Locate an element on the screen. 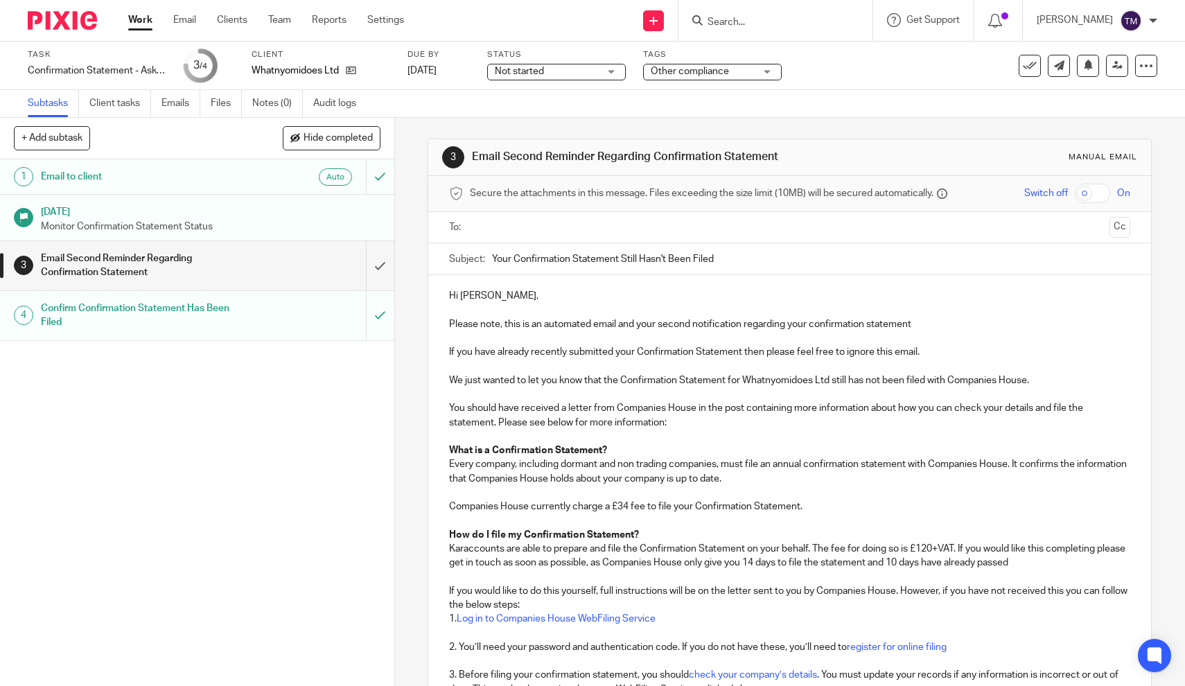 This screenshot has height=686, width=1185. p: 2. You’ll need your password and authentication code. If you do not have these, you’ll need to is located at coordinates (789, 647).